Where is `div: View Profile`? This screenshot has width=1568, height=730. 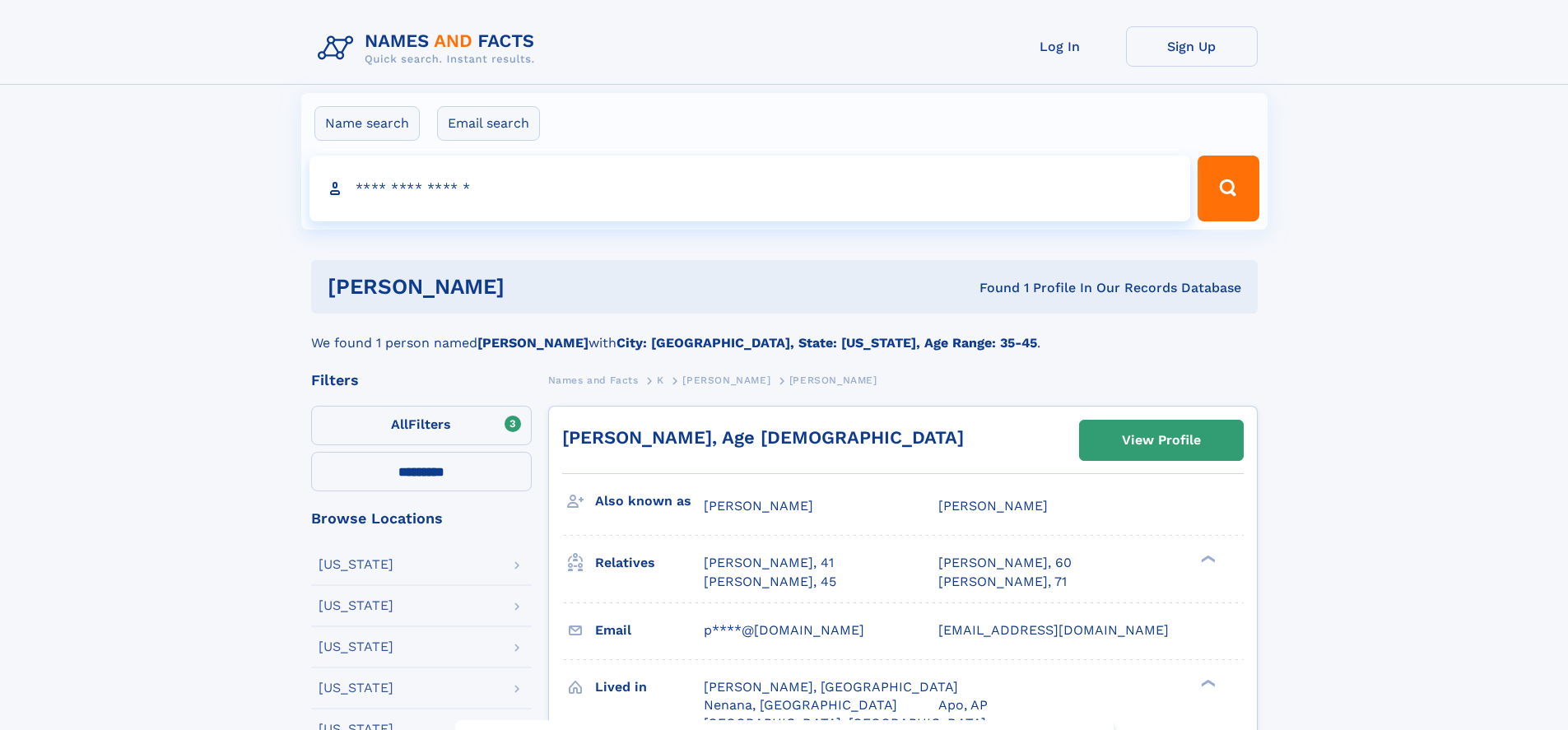 div: View Profile is located at coordinates (1161, 440).